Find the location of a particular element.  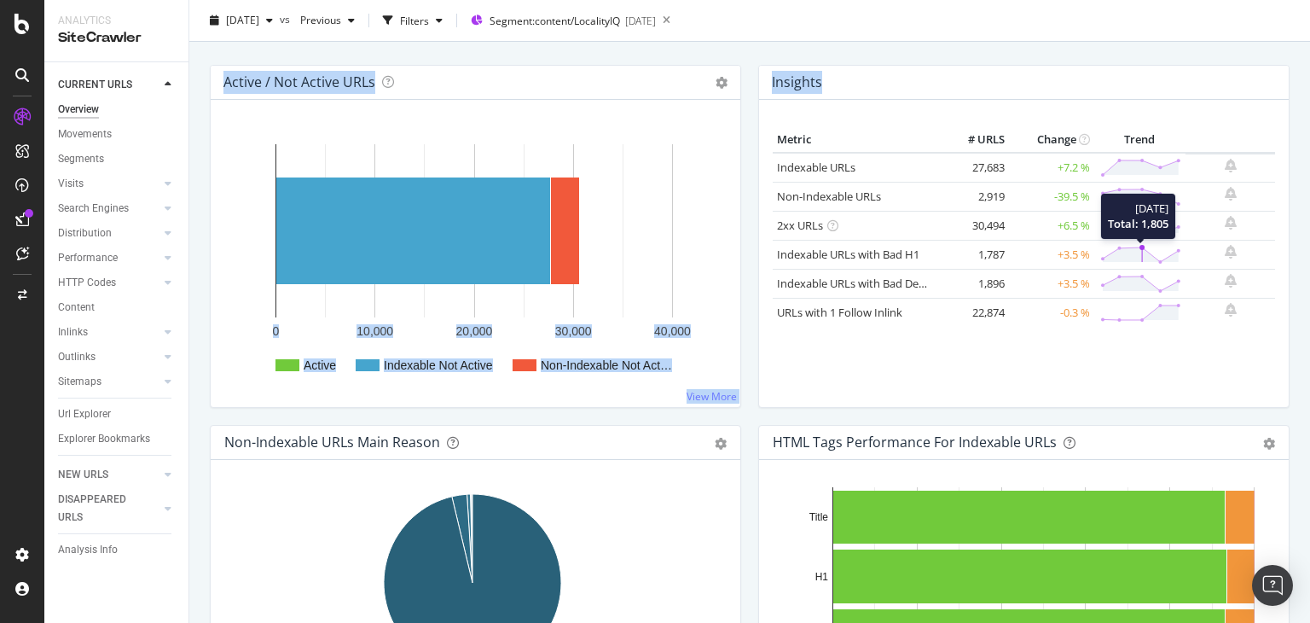

div: Analysis Info is located at coordinates (88, 549).